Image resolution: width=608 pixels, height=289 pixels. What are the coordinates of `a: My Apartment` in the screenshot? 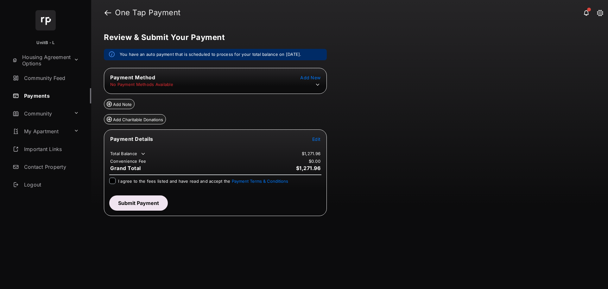 It's located at (41, 131).